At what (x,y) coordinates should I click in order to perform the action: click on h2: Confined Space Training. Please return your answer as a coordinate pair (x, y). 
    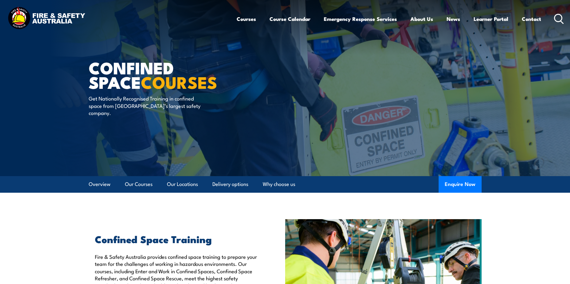
    Looking at the image, I should click on (176, 239).